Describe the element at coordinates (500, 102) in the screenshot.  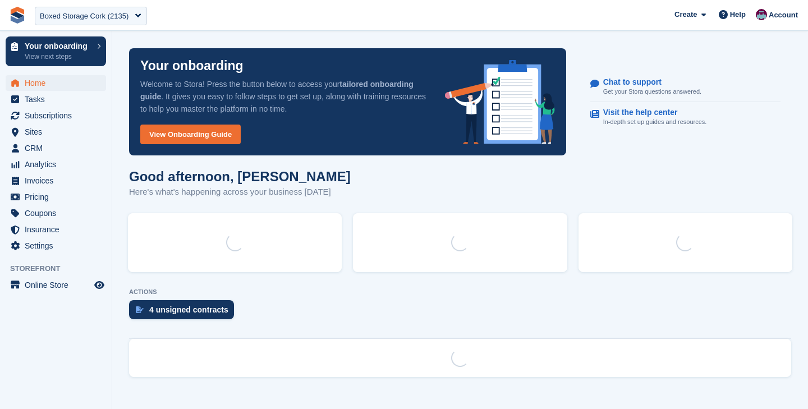
I see `img: onboarding-info-6c161a55d2c0e0a8cae90662b2fe09162a5109e8cc188191df67fb4f79e88e88.svg` at that location.